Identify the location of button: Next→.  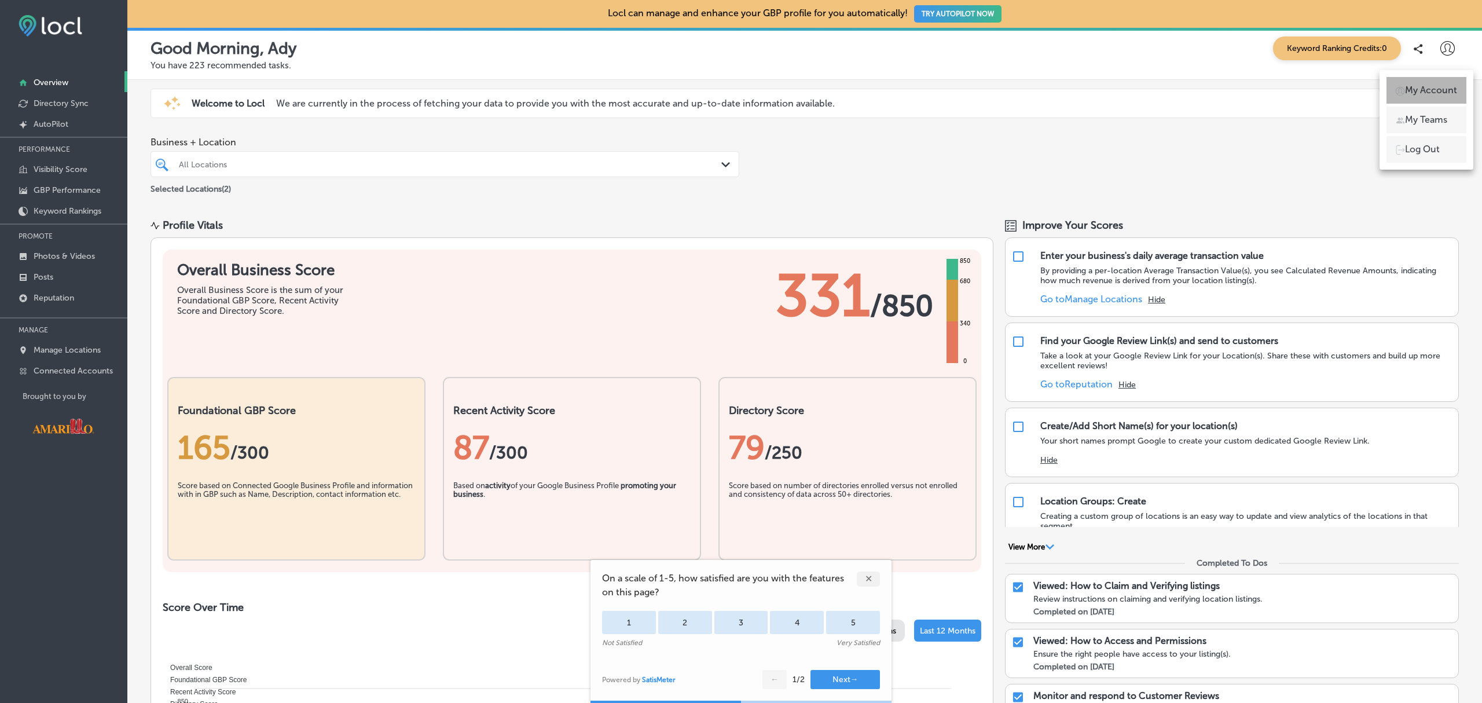
(845, 679).